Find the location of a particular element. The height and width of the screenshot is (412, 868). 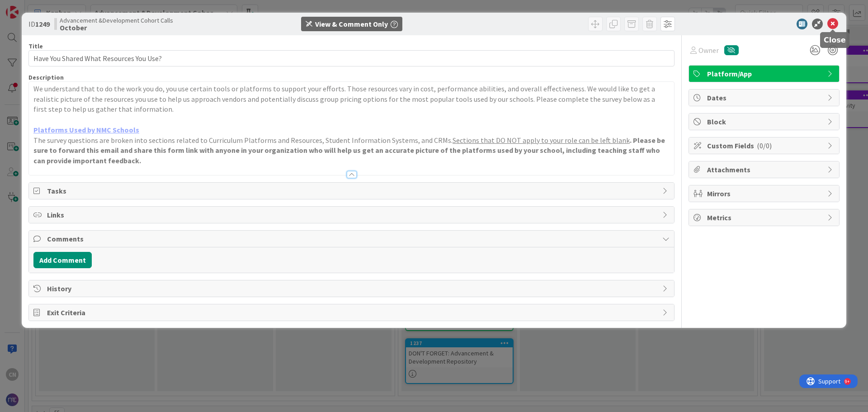

span: Tasks is located at coordinates (352, 191).